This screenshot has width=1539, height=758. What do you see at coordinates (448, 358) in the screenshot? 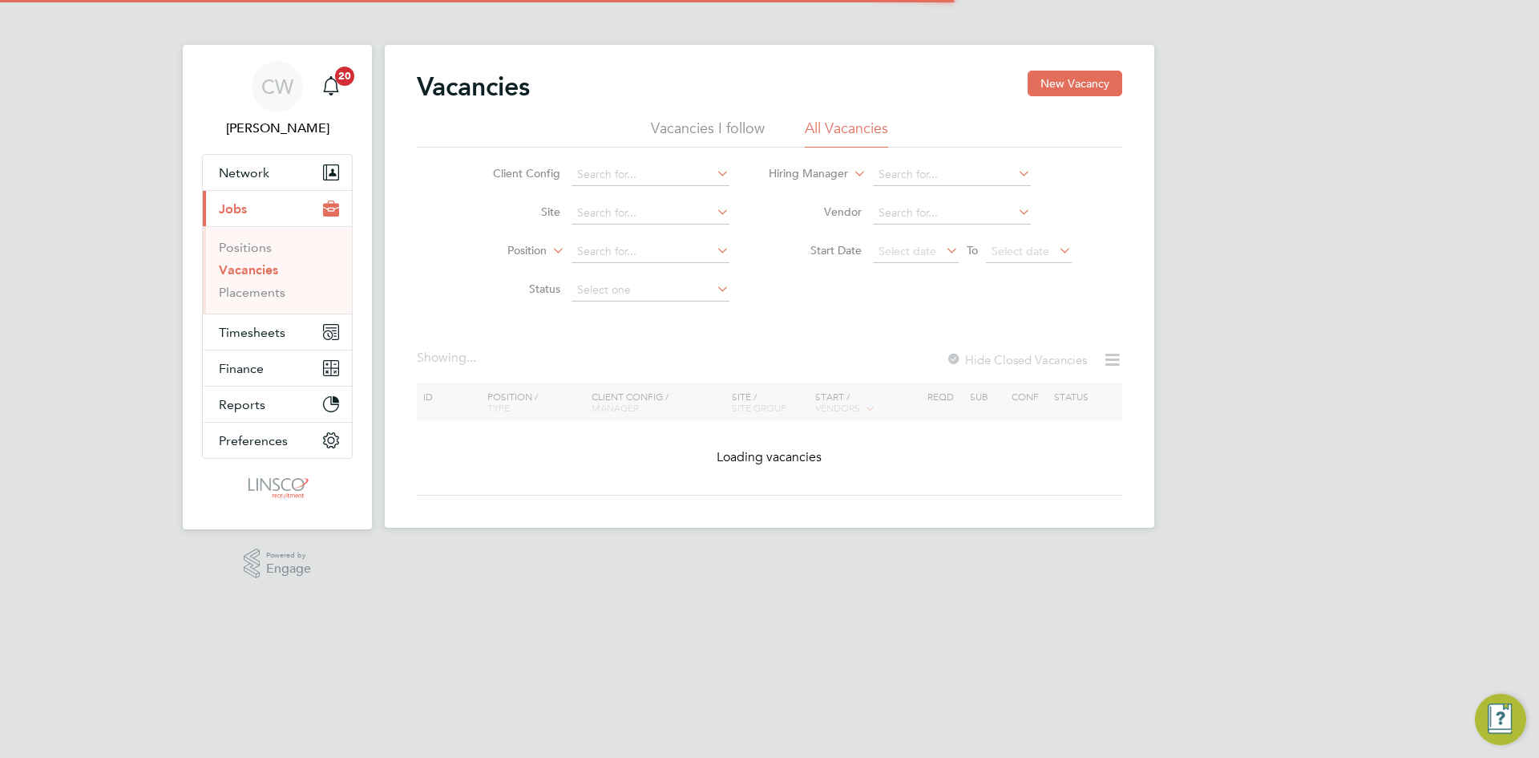
I see `div: Showing` at bounding box center [448, 358].